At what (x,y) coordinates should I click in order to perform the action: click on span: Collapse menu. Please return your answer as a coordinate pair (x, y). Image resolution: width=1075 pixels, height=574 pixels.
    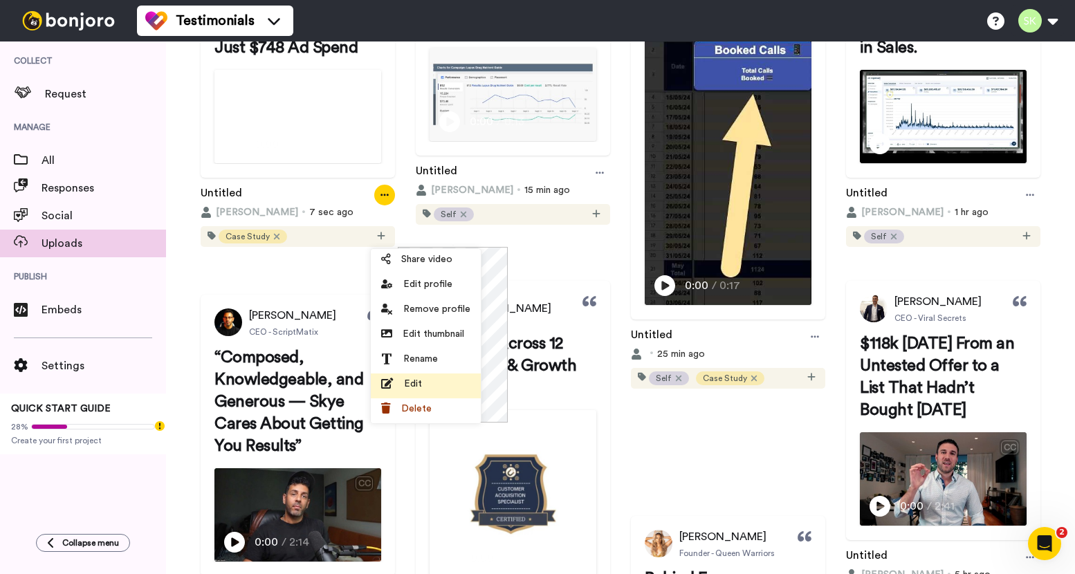
    Looking at the image, I should click on (91, 543).